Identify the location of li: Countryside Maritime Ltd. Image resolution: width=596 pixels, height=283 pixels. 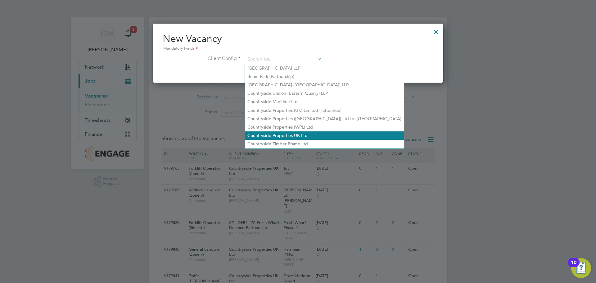
(324, 101).